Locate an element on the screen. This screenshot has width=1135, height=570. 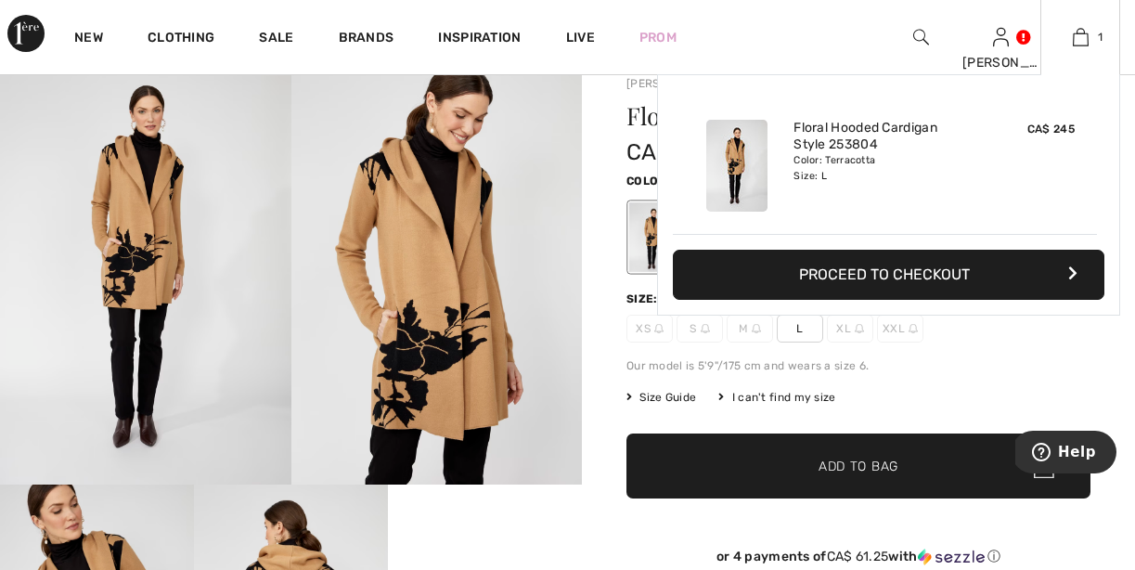
button: Add to Bag is located at coordinates (858, 466).